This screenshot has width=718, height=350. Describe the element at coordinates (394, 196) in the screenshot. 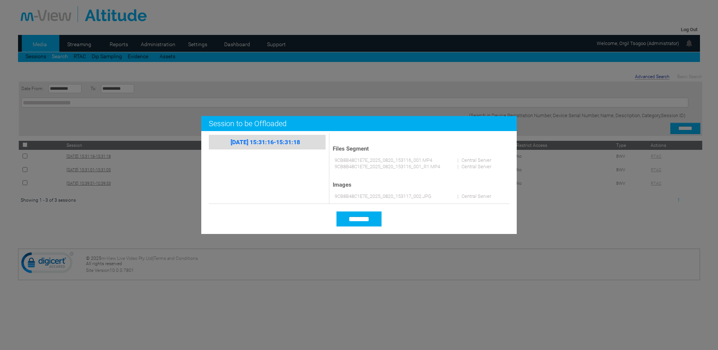

I see `span: 9CB8B48C1E7E_2025_0820_153117_002.JPG` at that location.